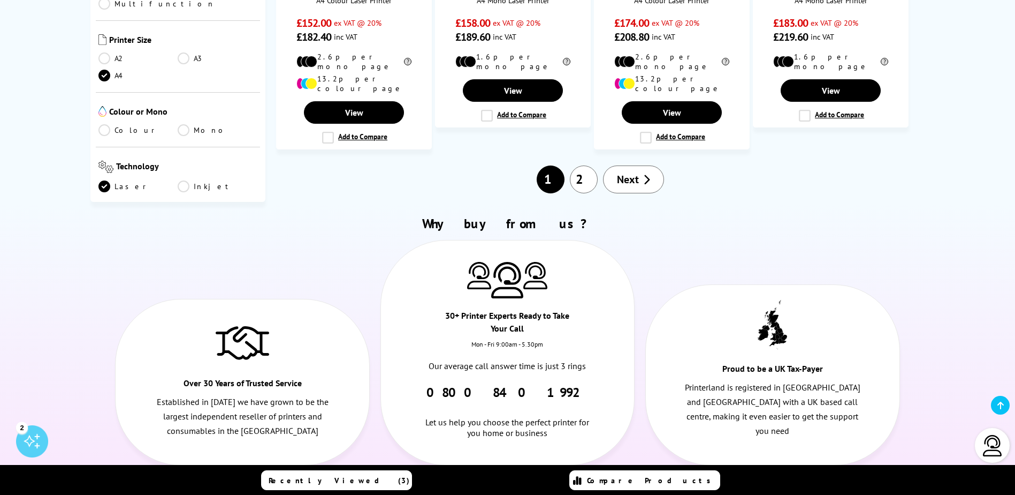 The image size is (1015, 495). I want to click on div: Over 30 Years of Trusted Service, so click(242, 385).